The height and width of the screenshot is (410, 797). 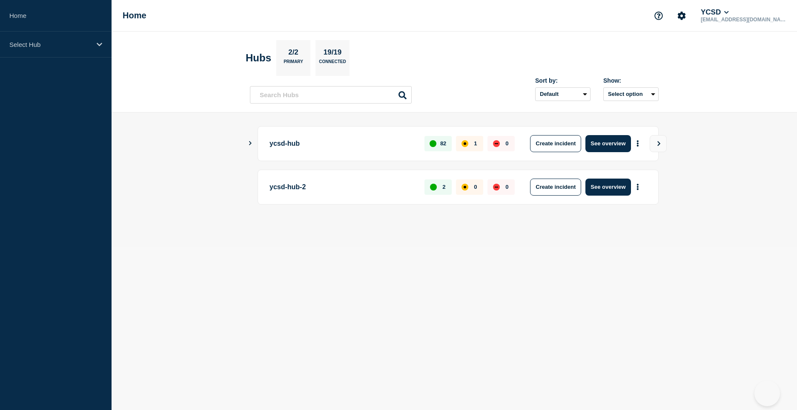 What do you see at coordinates (332, 63) in the screenshot?
I see `p: Connected` at bounding box center [332, 63].